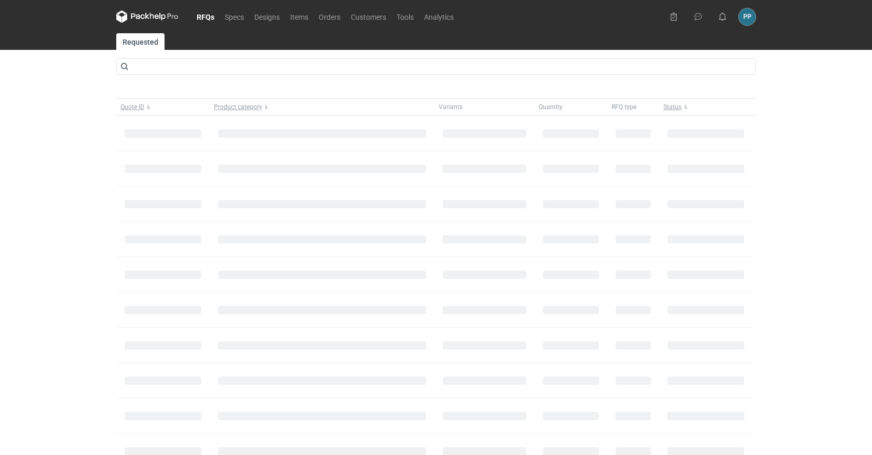  I want to click on a: Specs, so click(234, 17).